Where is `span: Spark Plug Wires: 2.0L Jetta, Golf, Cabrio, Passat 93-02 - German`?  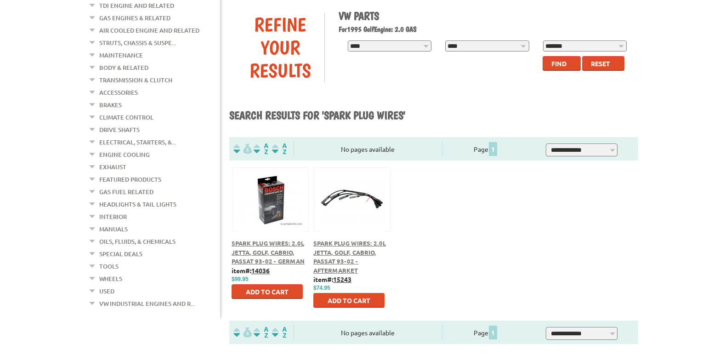
span: Spark Plug Wires: 2.0L Jetta, Golf, Cabrio, Passat 93-02 - German is located at coordinates (268, 252).